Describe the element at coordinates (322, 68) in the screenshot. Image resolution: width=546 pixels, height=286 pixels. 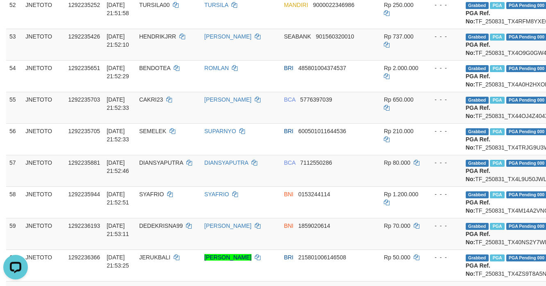
I see `span: Copy 485801004374537 to clipboard` at that location.